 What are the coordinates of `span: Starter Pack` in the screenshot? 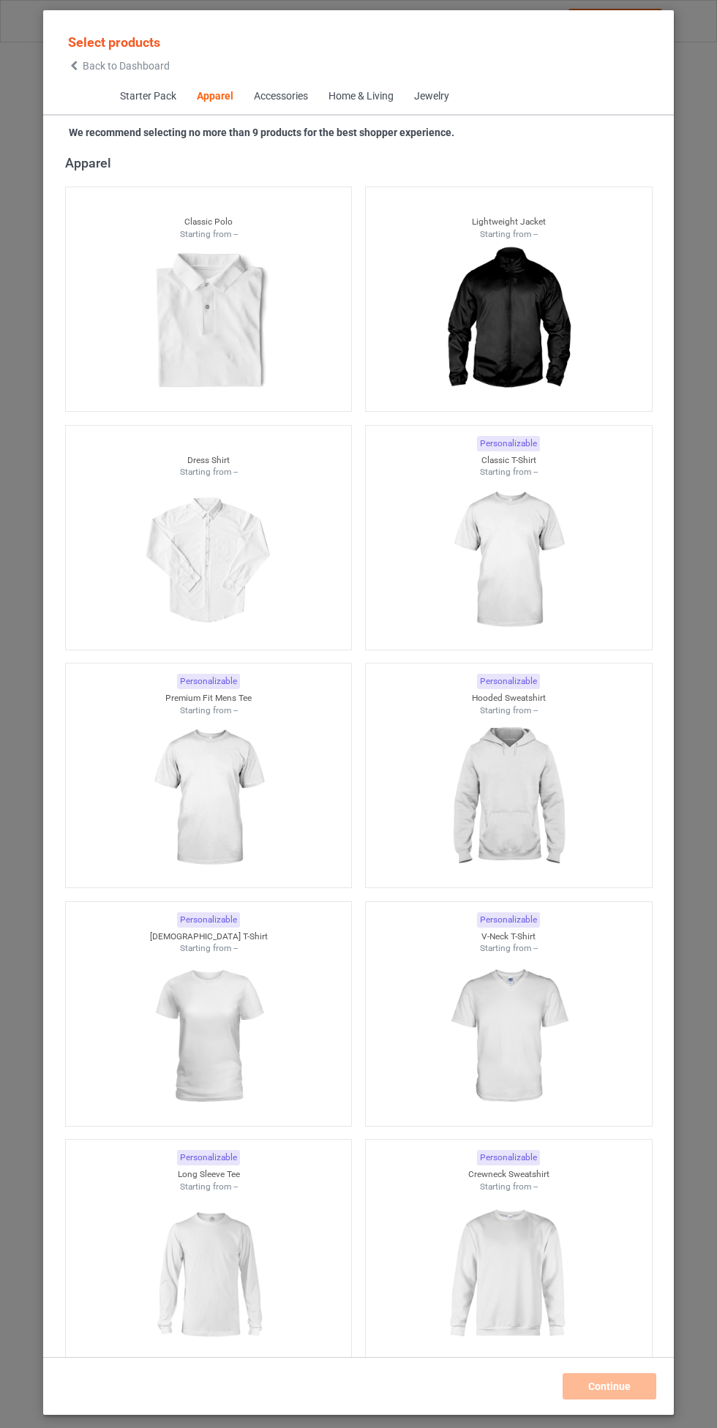 It's located at (147, 97).